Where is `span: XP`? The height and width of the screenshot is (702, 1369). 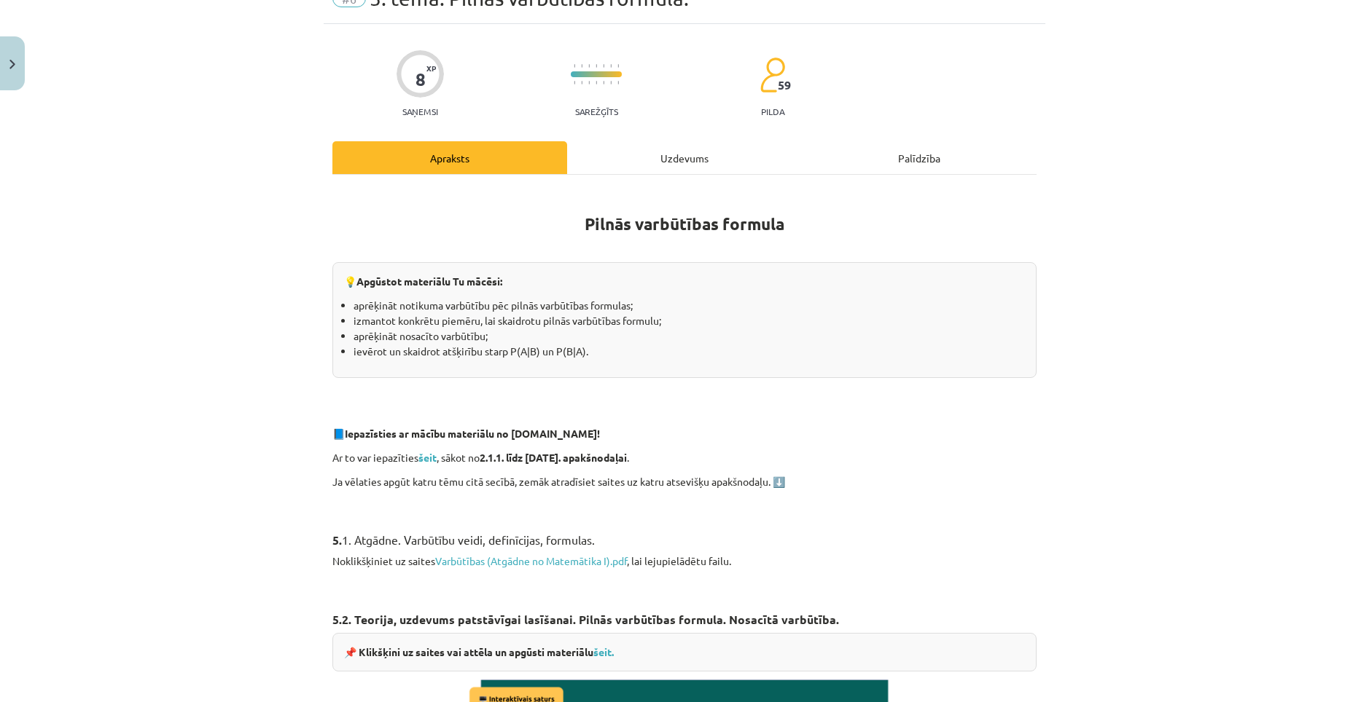
span: XP is located at coordinates (431, 68).